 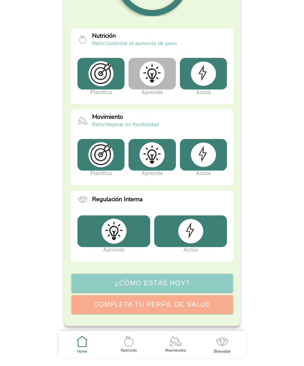 What do you see at coordinates (135, 36) in the screenshot?
I see `p: Nutrición` at bounding box center [135, 36].